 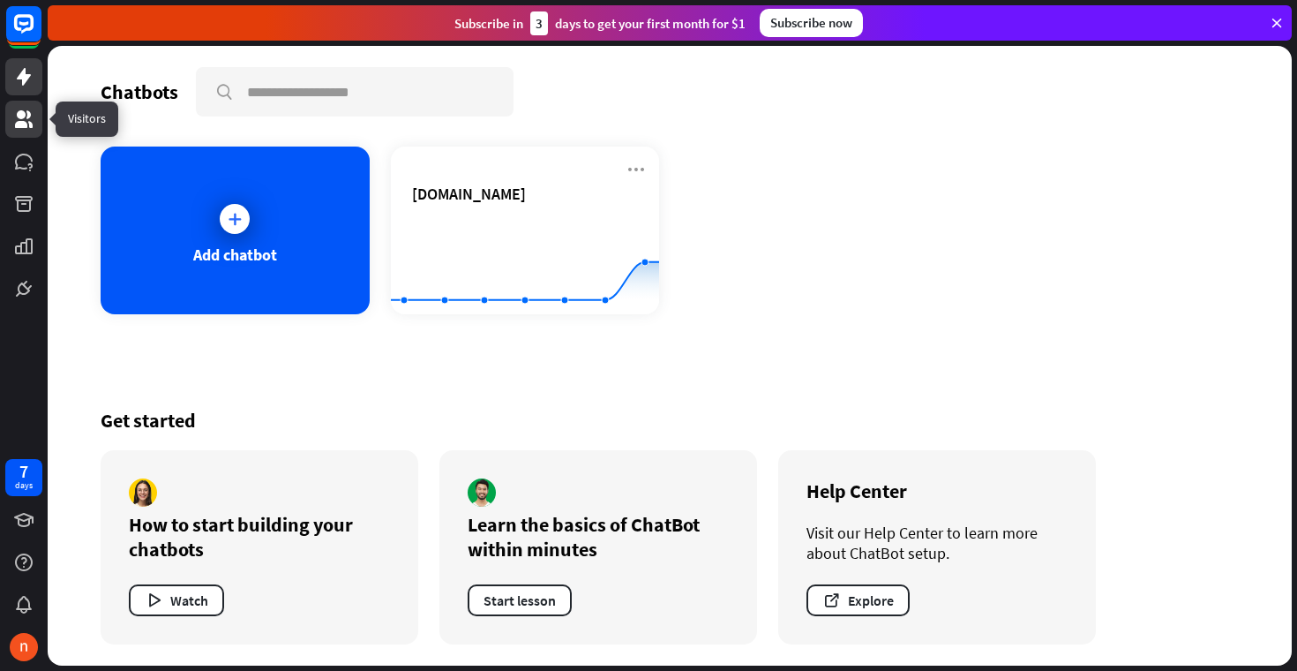 I want to click on div: 7, so click(x=24, y=471).